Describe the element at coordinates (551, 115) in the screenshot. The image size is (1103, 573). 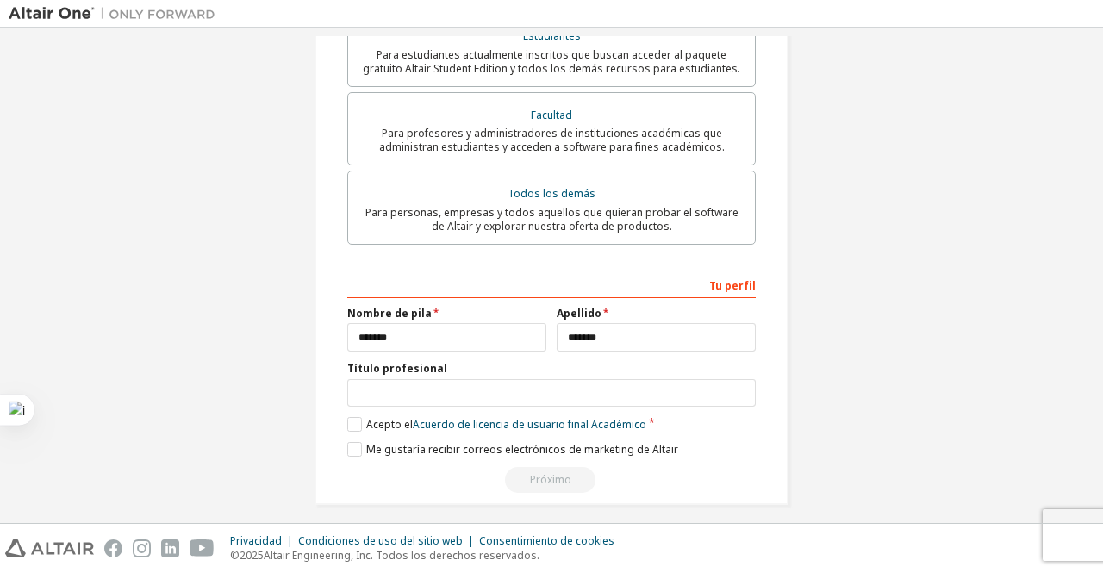
I see `font: Facultad` at that location.